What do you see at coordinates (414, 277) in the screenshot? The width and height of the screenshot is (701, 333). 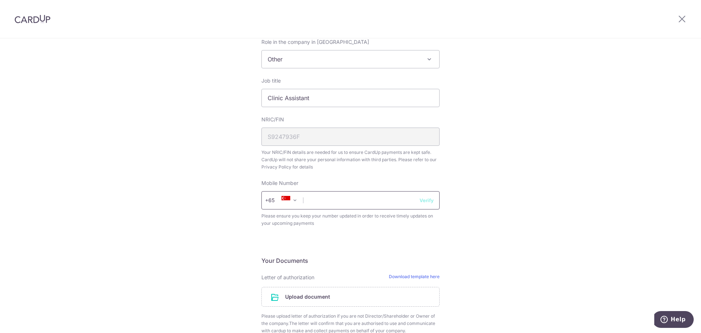 I see `a: Download template here` at bounding box center [414, 277].